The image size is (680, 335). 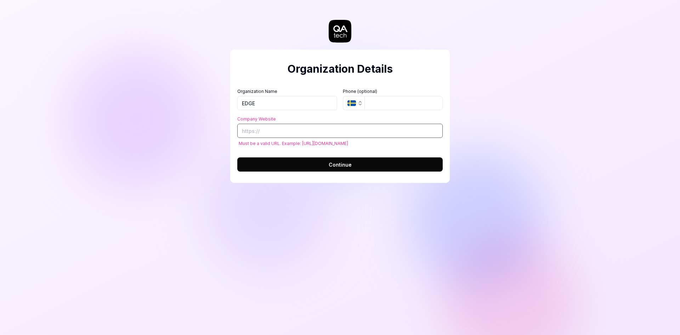 I want to click on button: Continue, so click(x=340, y=164).